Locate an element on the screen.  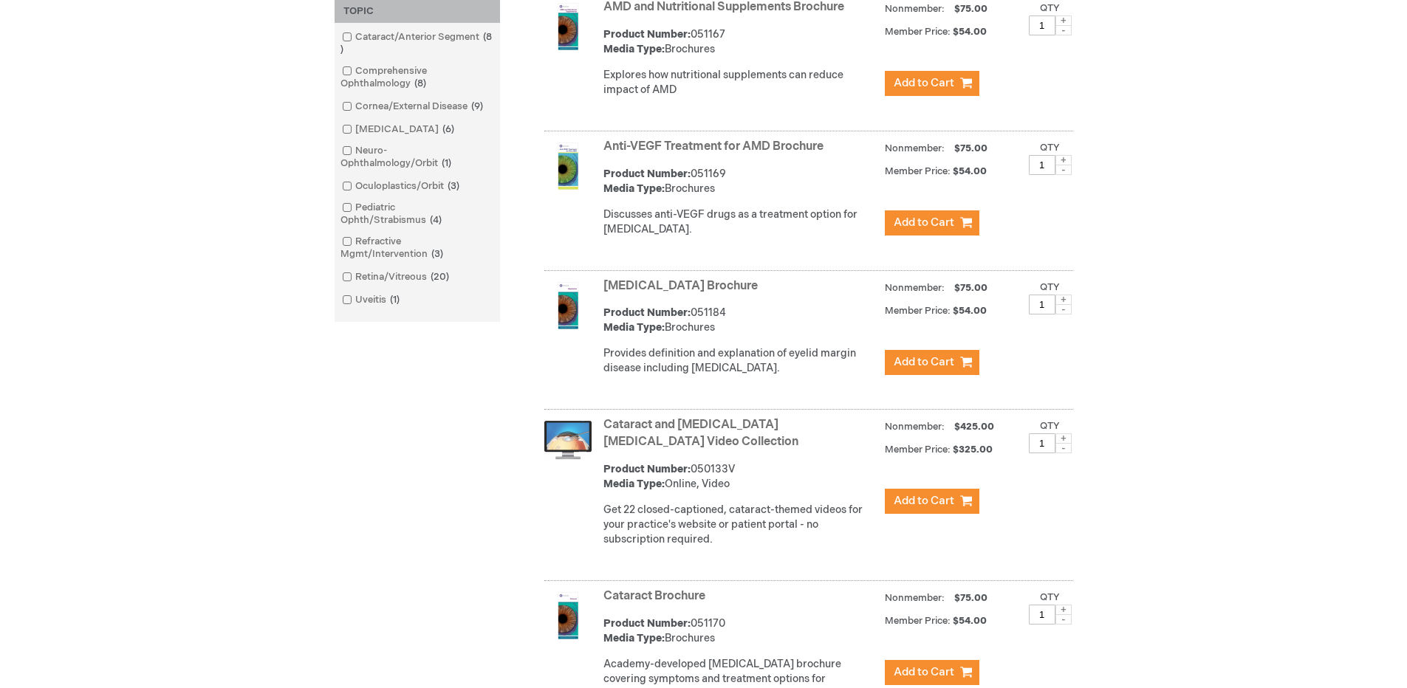
span: 20 is located at coordinates (439, 277).